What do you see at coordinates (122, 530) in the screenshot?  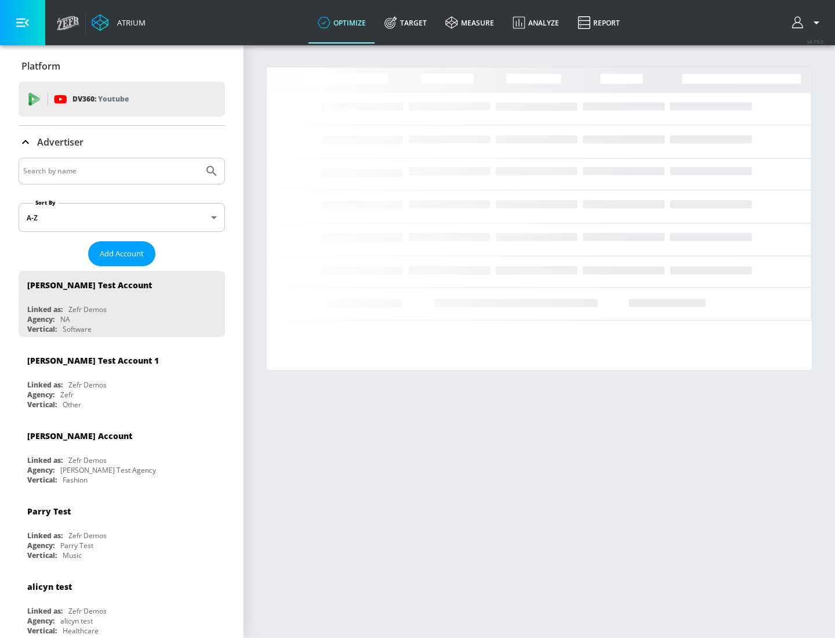 I see `div: Parry TestLinked as:Zefr DemosAgency:Parry TestVertical:Music` at bounding box center [122, 530].